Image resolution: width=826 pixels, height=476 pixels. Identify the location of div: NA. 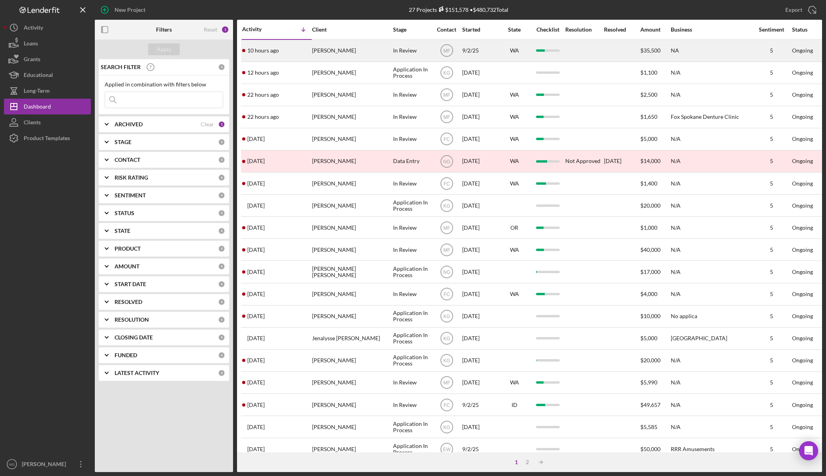
(710, 51).